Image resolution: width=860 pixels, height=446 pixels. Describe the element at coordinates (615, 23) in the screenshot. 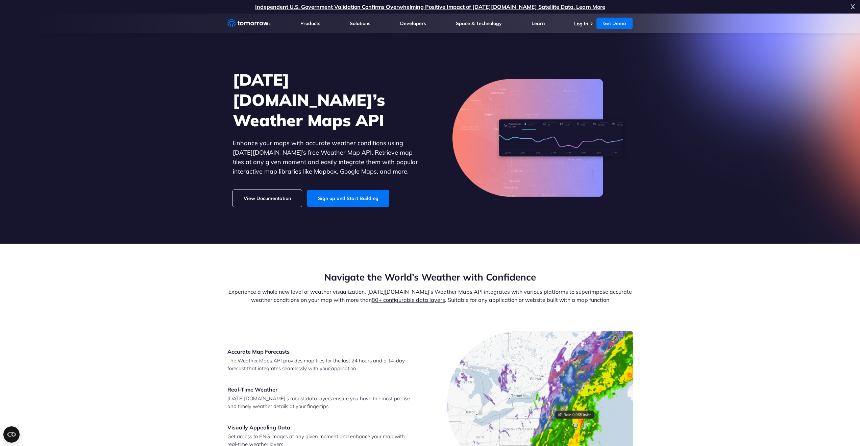

I see `a: Get Demo` at that location.